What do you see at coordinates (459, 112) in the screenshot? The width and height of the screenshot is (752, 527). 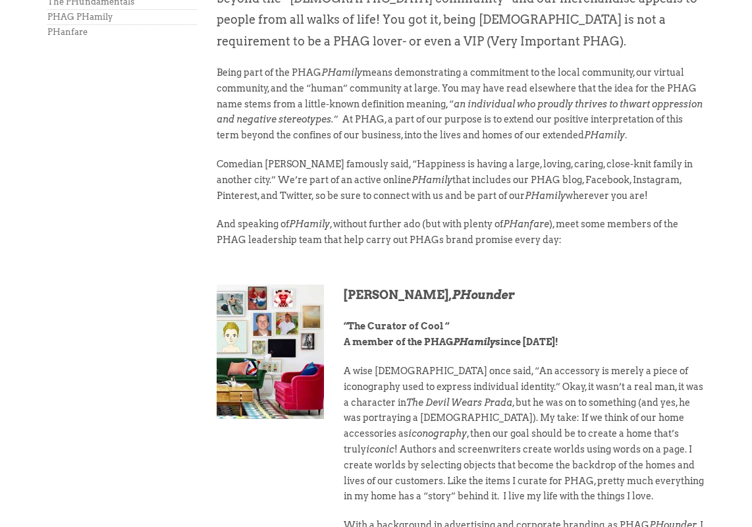 I see `em: an individual who proudly thrives to thwart oppression and negative stereotypes.` at bounding box center [459, 112].